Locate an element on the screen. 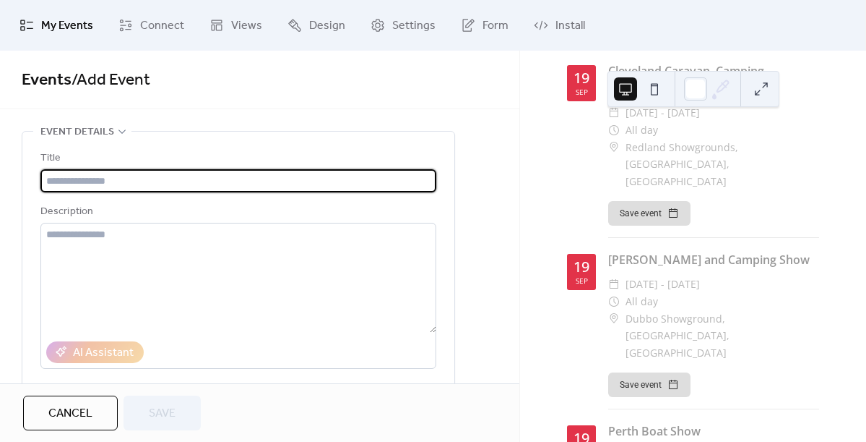 The width and height of the screenshot is (866, 442). span: Views is located at coordinates (246, 26).